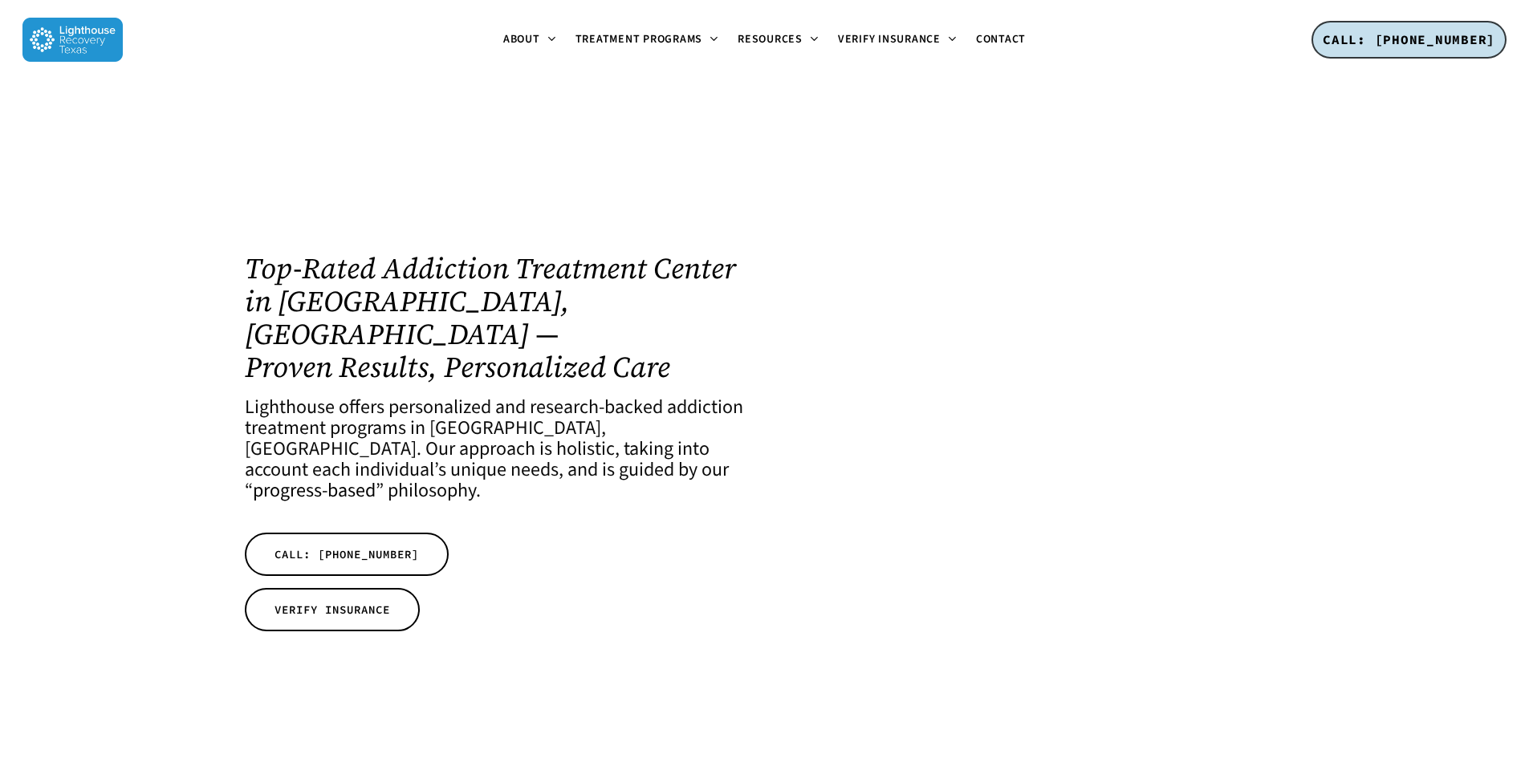  I want to click on a: Treatment Programs, so click(647, 40).